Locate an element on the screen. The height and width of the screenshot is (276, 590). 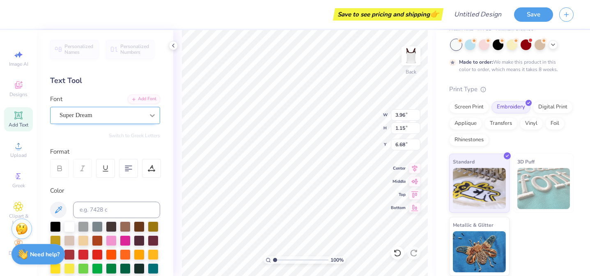
span: Upload is located at coordinates (18, 155).